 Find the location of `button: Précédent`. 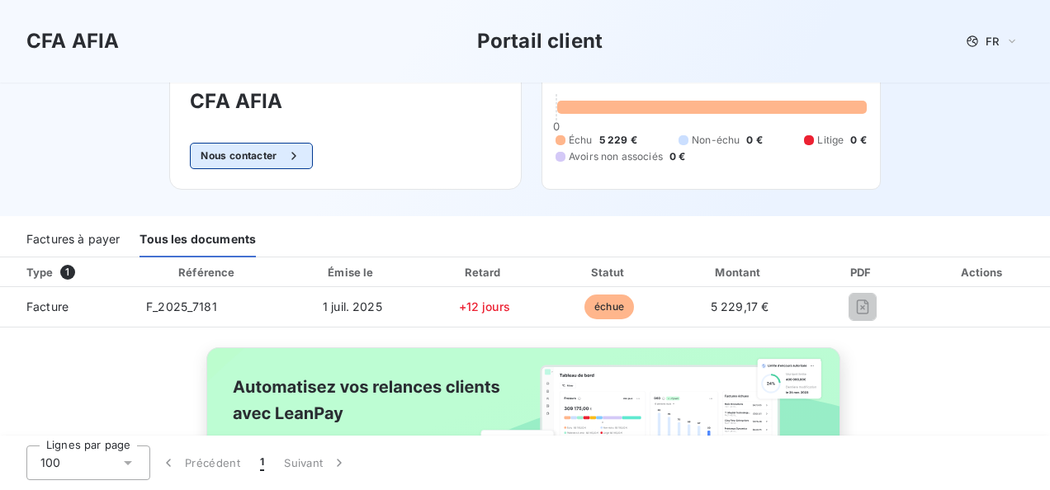

button: Précédent is located at coordinates (200, 463).